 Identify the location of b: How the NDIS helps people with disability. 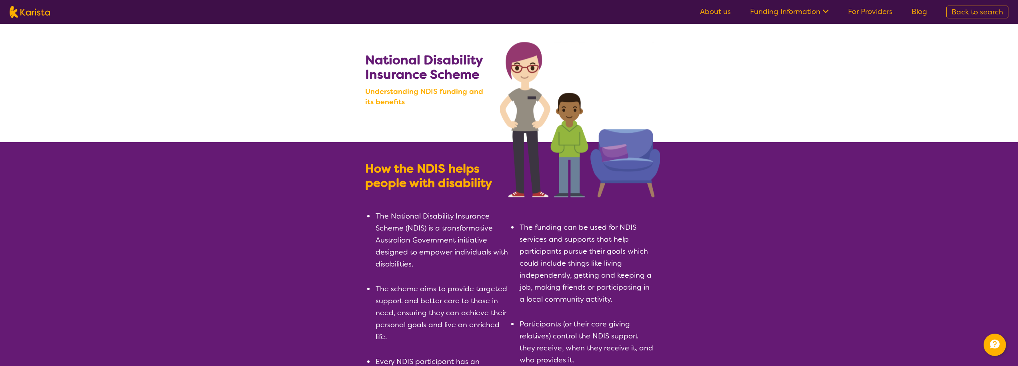
(428, 176).